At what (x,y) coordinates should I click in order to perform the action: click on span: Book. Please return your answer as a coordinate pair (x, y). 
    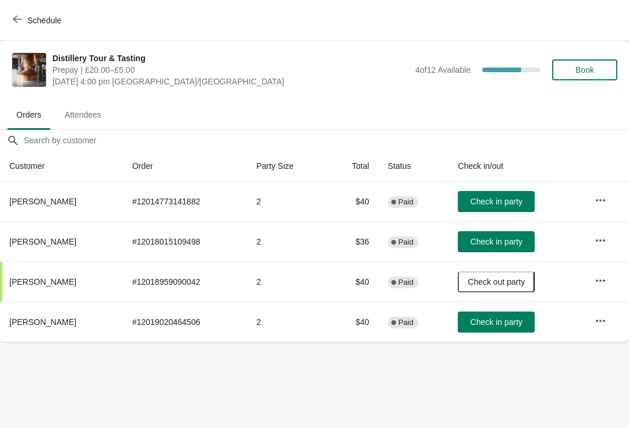
    Looking at the image, I should click on (585, 70).